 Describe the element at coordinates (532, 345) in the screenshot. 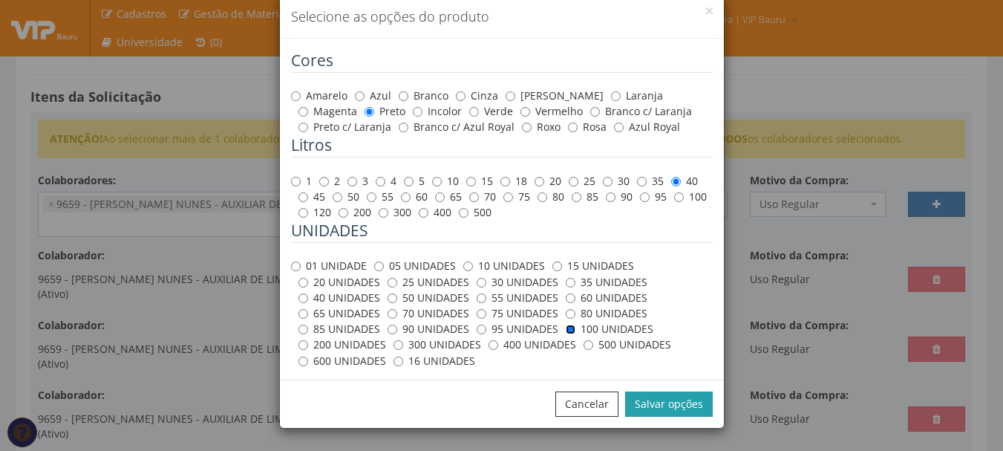

I see `label: 400 UNIDADES` at that location.